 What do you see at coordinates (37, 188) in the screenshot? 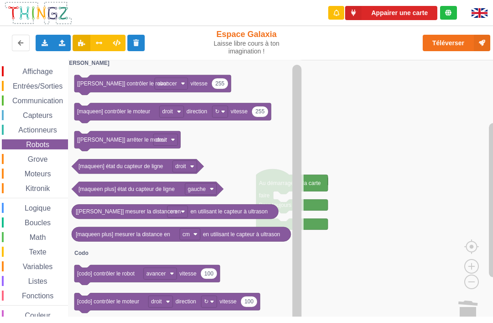
I see `span: Kitronik` at bounding box center [37, 188].